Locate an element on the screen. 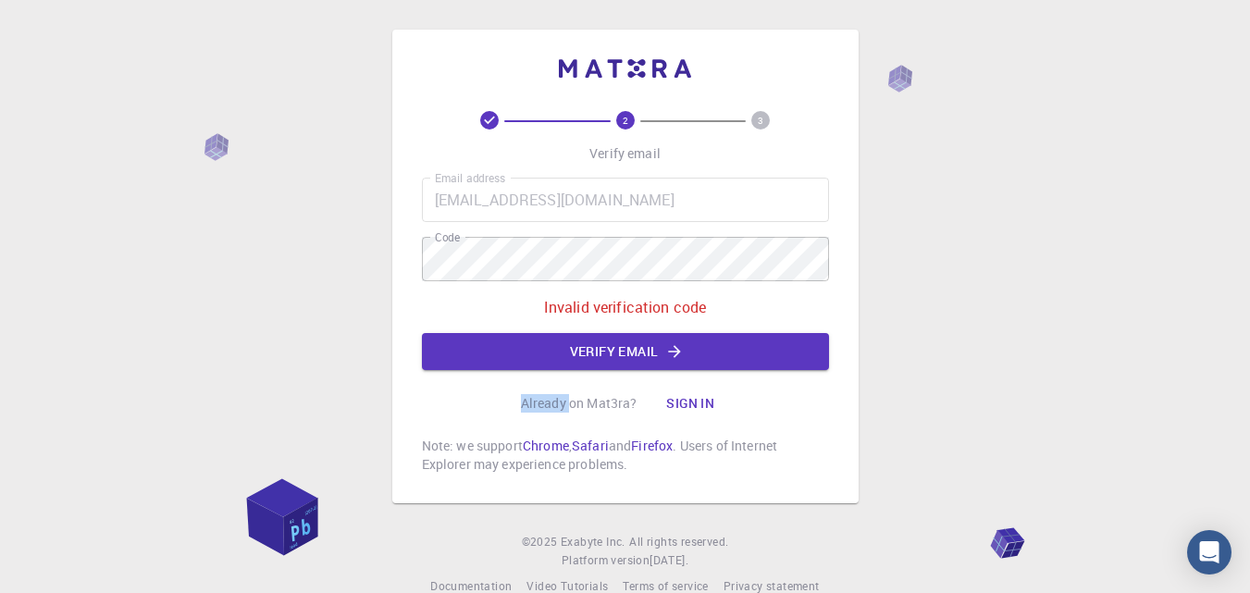 This screenshot has height=593, width=1250. a: Safari is located at coordinates (590, 445).